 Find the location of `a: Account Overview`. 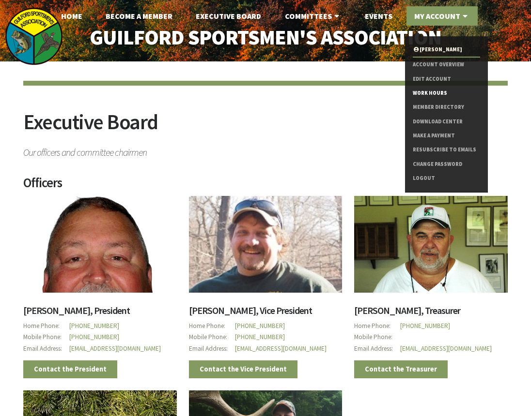

a: Account Overview is located at coordinates (446, 64).